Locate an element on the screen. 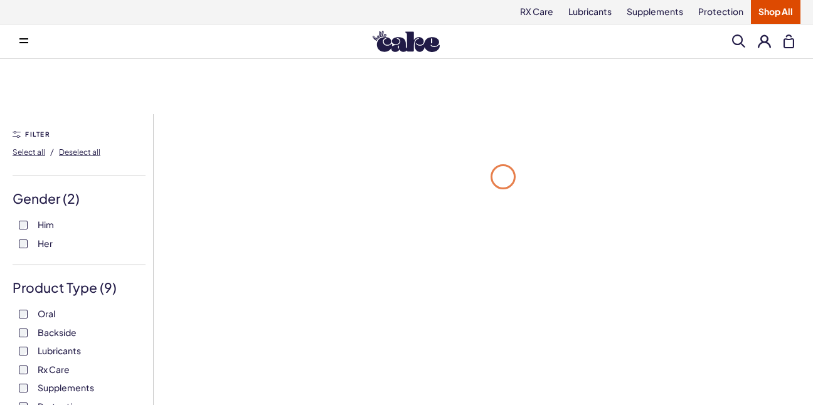  span: Backside is located at coordinates (57, 333).